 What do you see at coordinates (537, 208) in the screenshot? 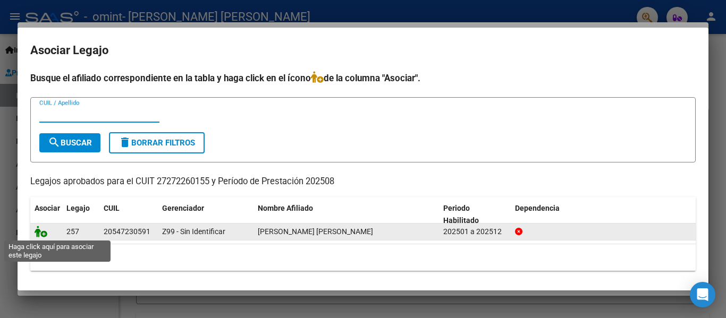
I see `span: Dependencia` at bounding box center [537, 208].